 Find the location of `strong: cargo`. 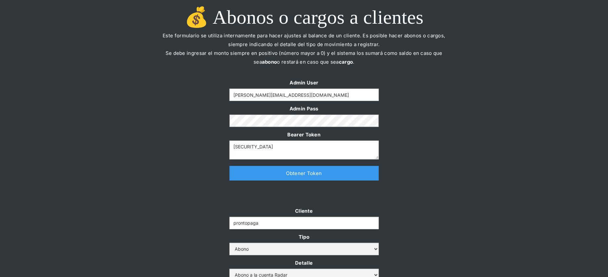

strong: cargo is located at coordinates (346, 62).